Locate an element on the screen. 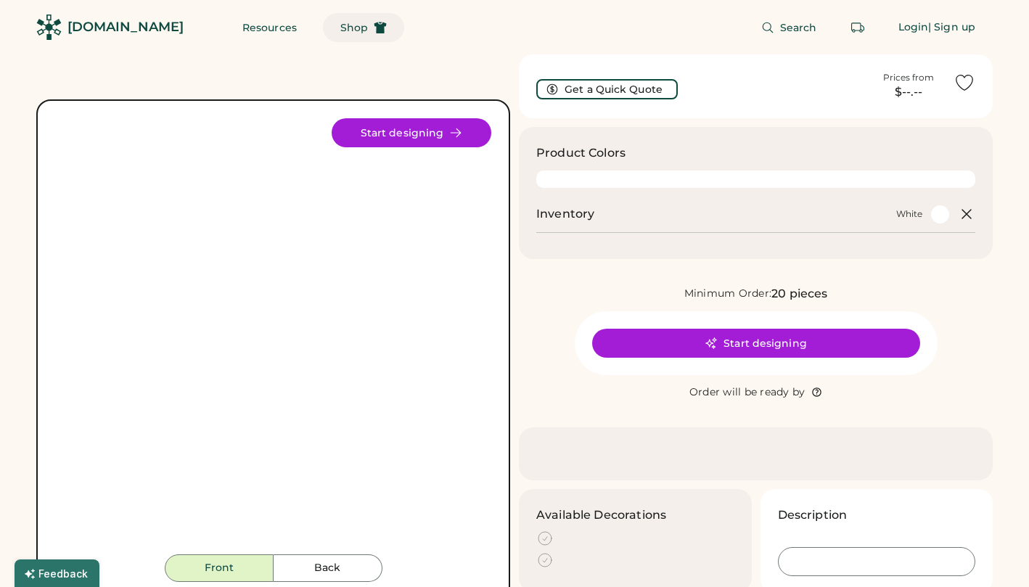 The width and height of the screenshot is (1029, 587). div: Minimum Order: is located at coordinates (728, 294).